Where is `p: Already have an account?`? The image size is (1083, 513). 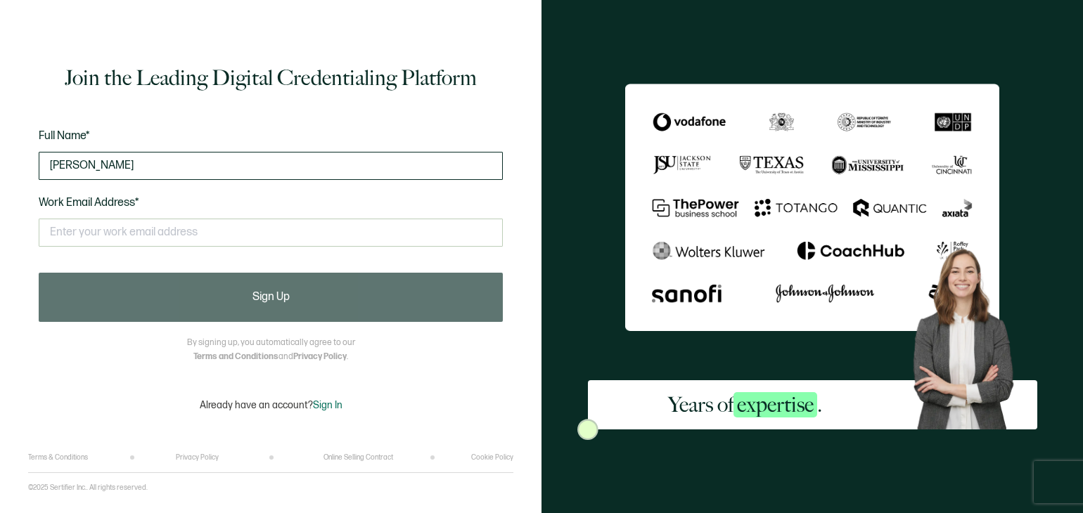
p: Already have an account? is located at coordinates (271, 405).